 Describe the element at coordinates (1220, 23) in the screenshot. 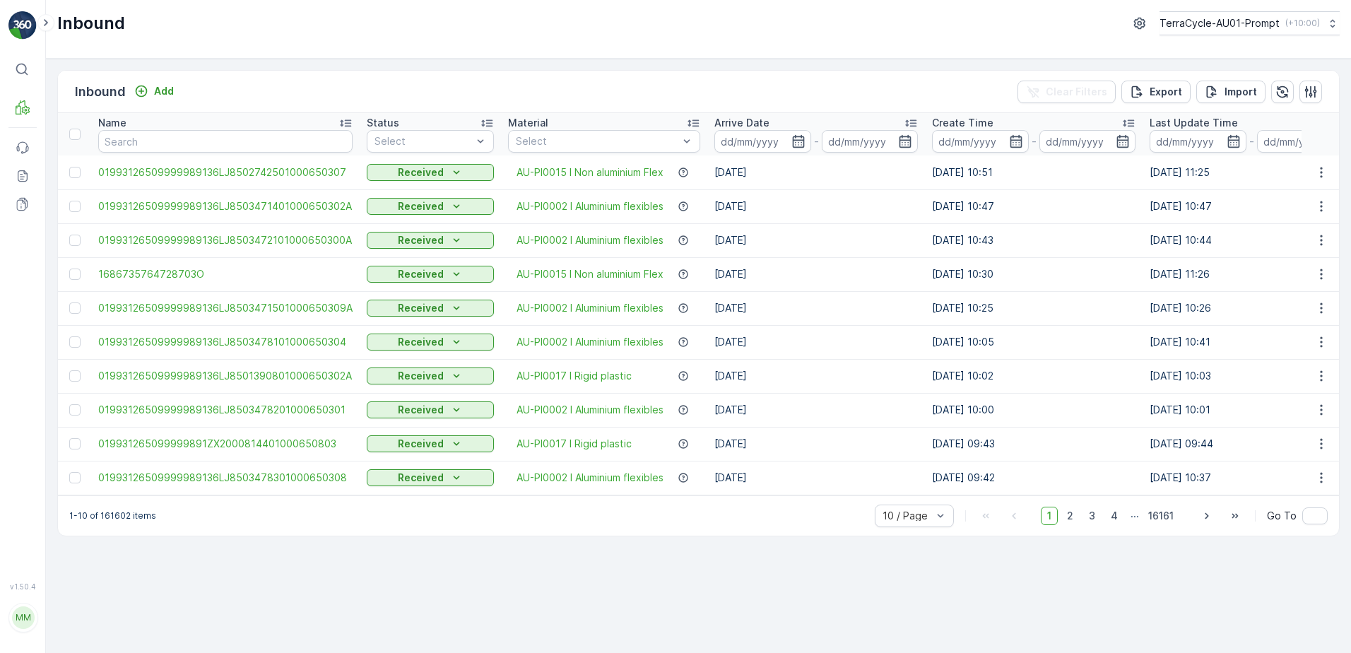

I see `p: TerraCycle-AU01-Prompt` at that location.